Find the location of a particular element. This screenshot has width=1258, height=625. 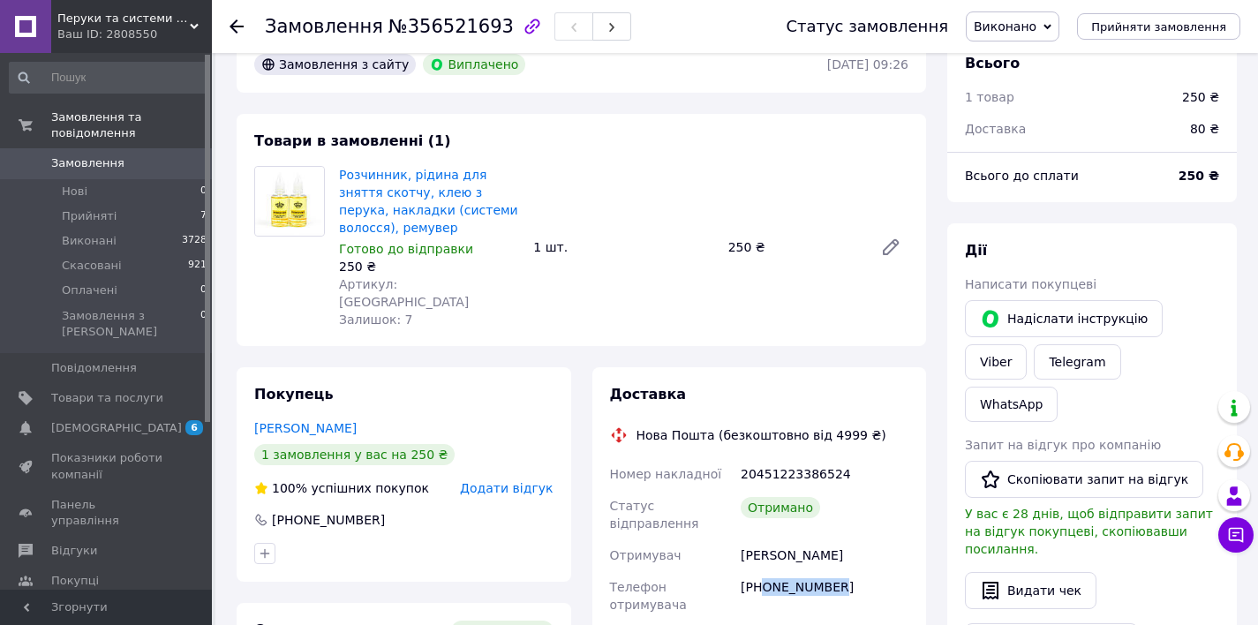

img: Розчинник, рідина для зняття скотчу, клею з перука, накладки (системи волосся), ремувер is located at coordinates (289, 201).